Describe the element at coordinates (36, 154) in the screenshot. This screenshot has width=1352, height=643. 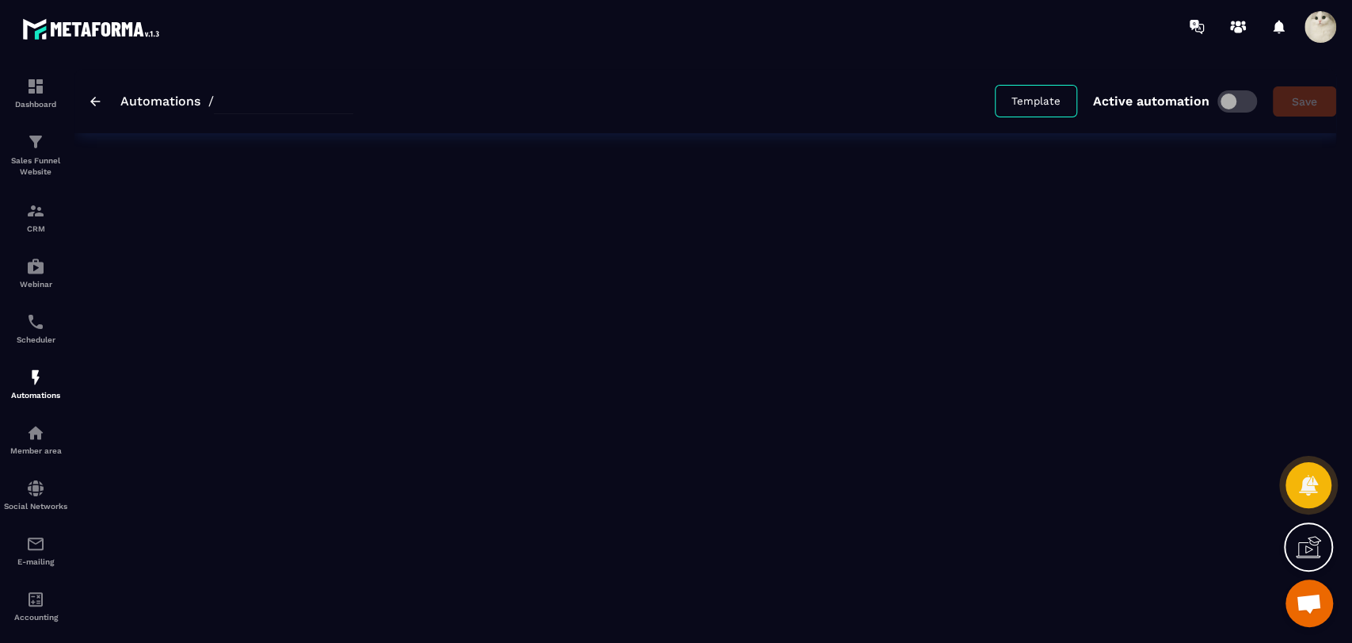
I see `a: formationformationSales Funnel Website` at that location.